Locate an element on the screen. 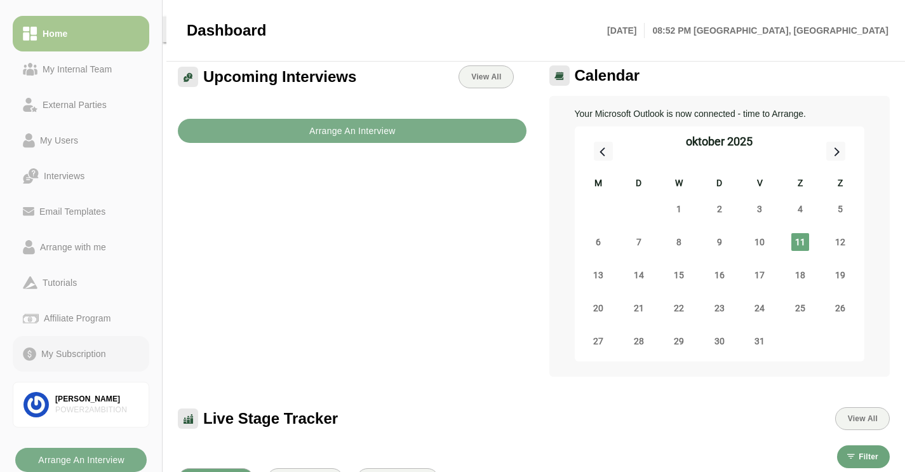 The image size is (905, 472). span: donderdag 16 oktober 2025 is located at coordinates (720, 275).